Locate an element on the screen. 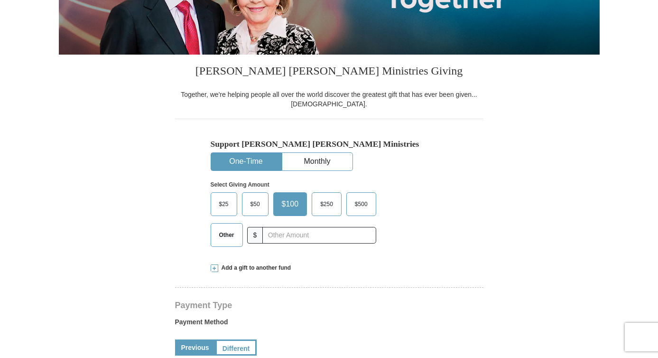  span: Other is located at coordinates (227, 235).